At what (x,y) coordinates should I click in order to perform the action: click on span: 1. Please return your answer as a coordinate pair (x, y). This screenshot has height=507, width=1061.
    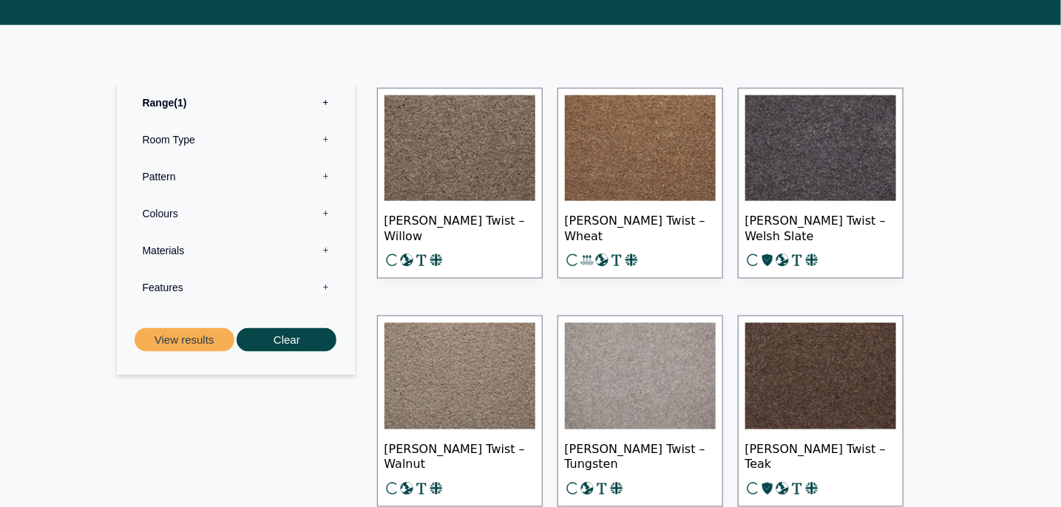
    Looking at the image, I should click on (180, 103).